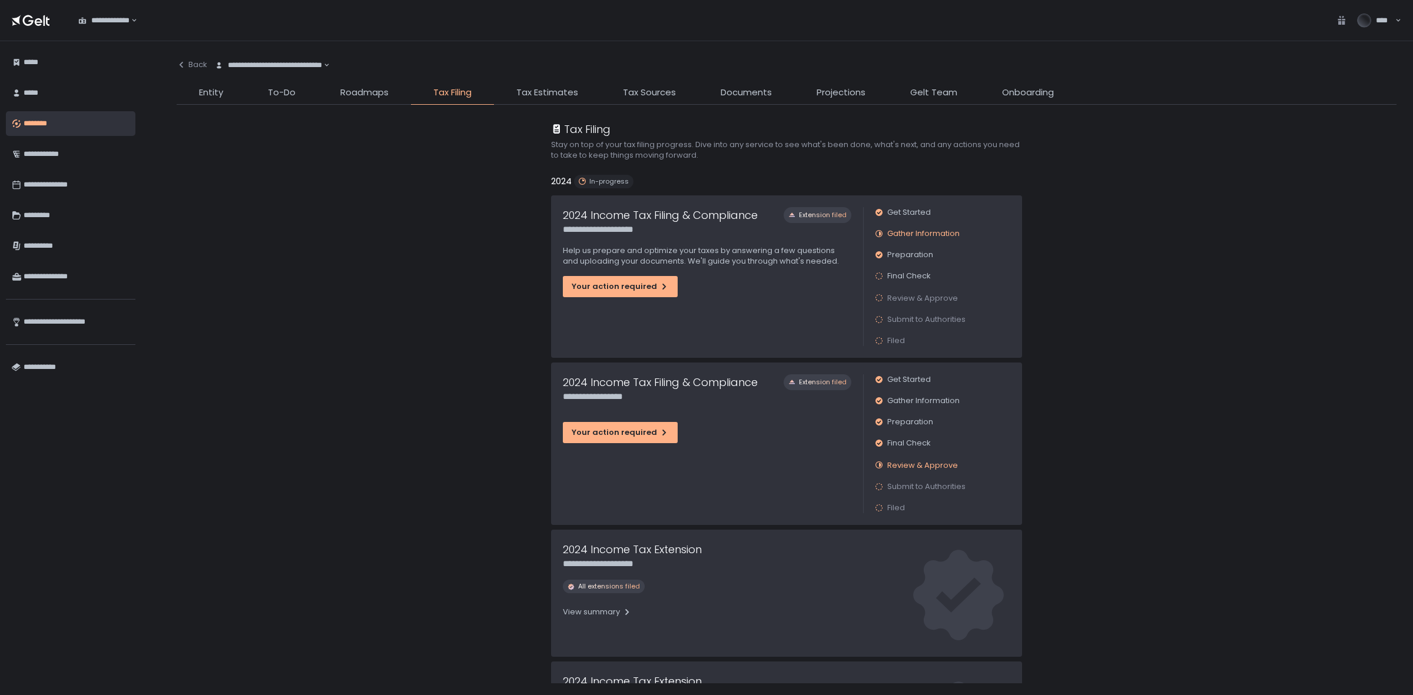 The height and width of the screenshot is (695, 1413). Describe the element at coordinates (281, 92) in the screenshot. I see `span: To-Do` at that location.